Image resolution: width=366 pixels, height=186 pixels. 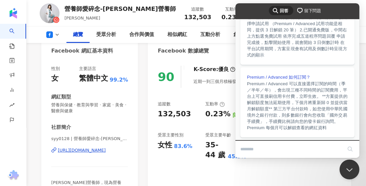 What do you see at coordinates (94, 78) in the screenshot?
I see `div: 繁體中文` at bounding box center [94, 78].